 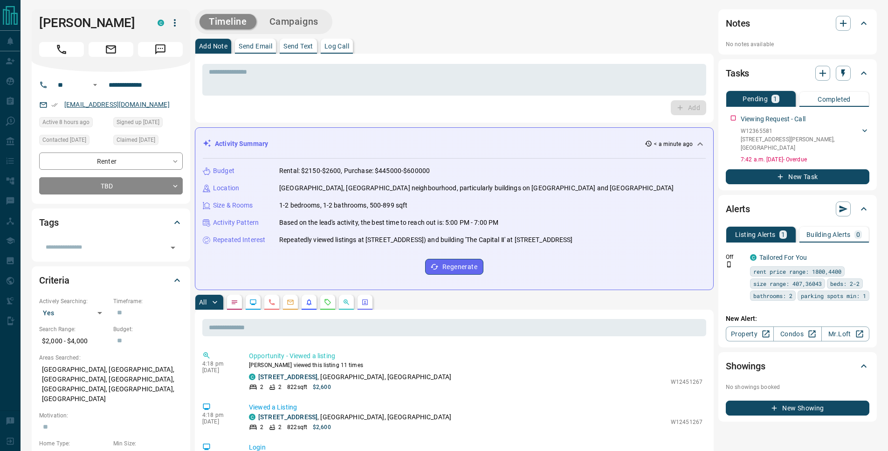 I want to click on p: Min Size:, so click(x=148, y=443).